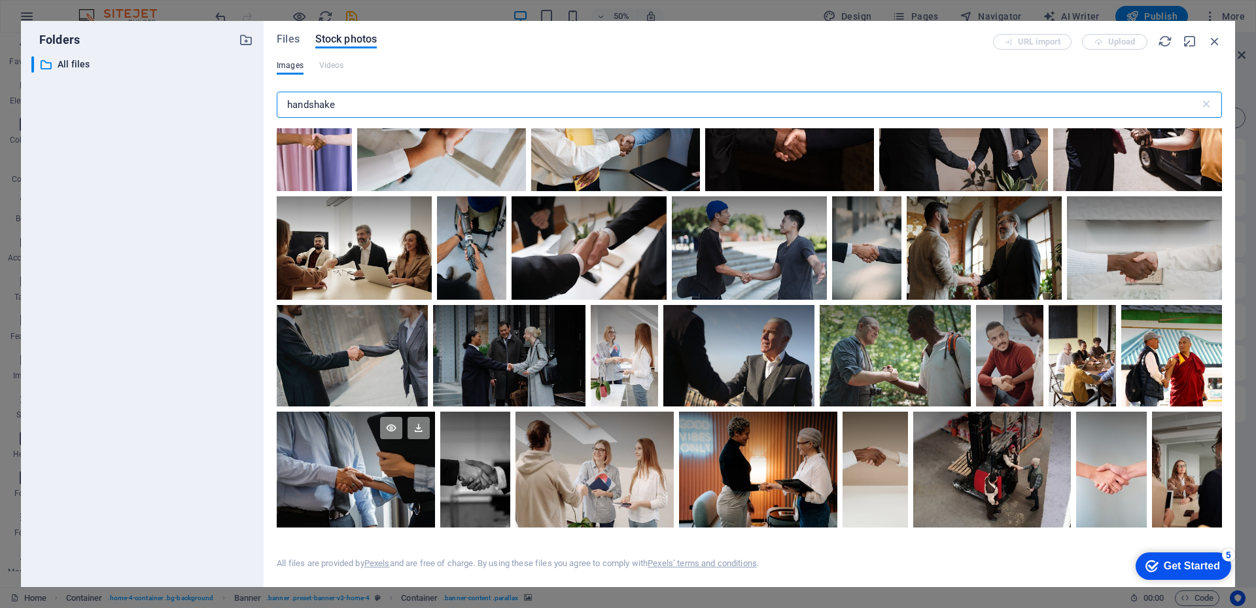 The width and height of the screenshot is (1256, 608). What do you see at coordinates (246, 40) in the screenshot?
I see `i: Create new folder` at bounding box center [246, 40].